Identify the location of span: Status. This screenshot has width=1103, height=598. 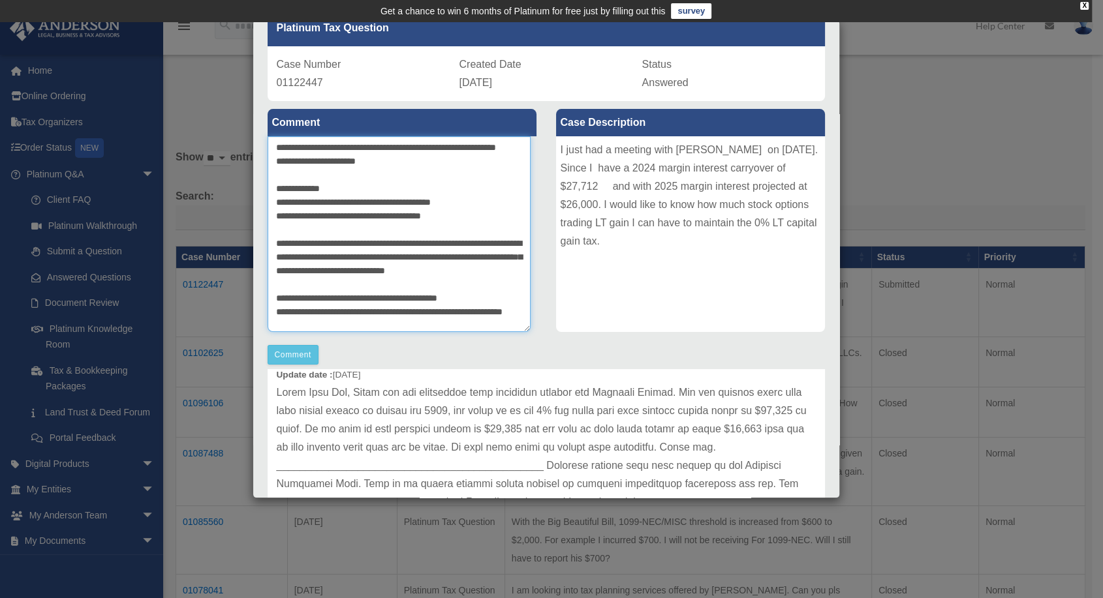
(657, 64).